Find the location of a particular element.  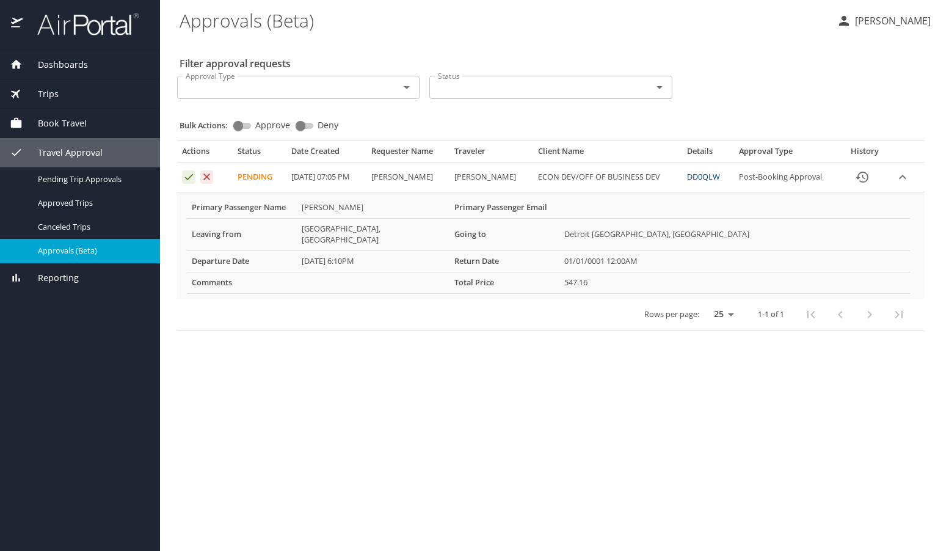

td: Post-Booking Approval is located at coordinates (787, 177).